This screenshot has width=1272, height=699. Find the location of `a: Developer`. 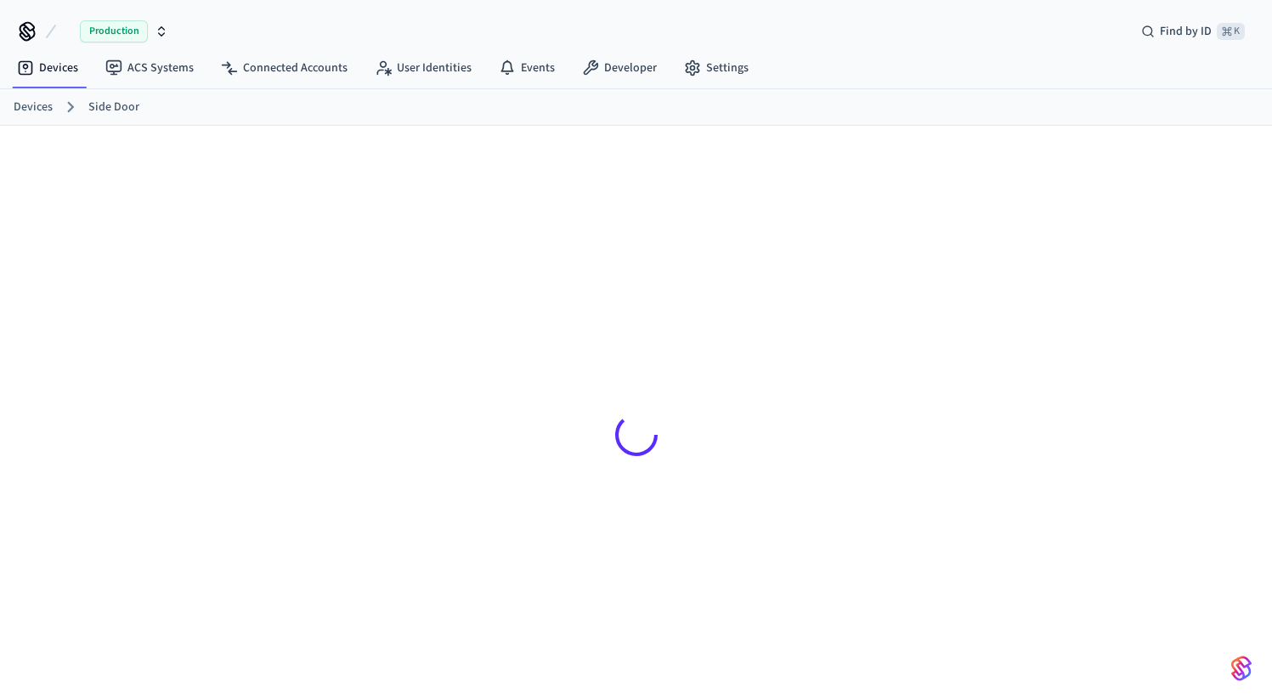

a: Developer is located at coordinates (620, 68).